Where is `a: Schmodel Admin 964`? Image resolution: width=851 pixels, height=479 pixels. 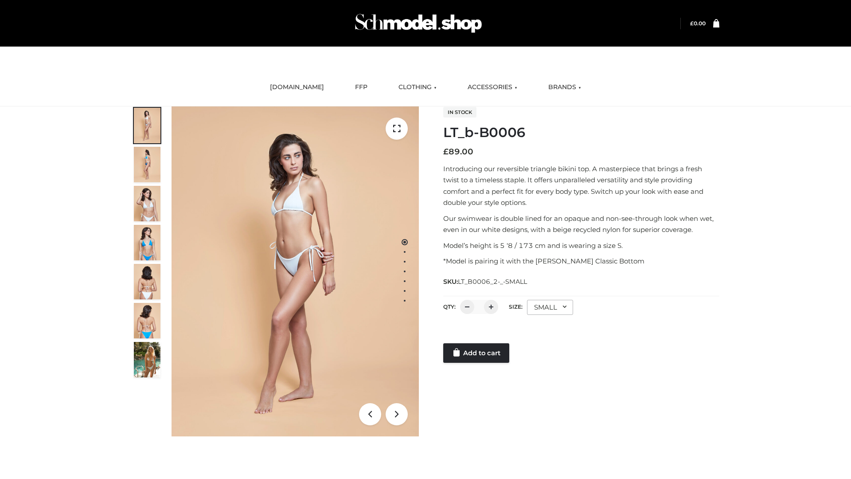 a: Schmodel Admin 964 is located at coordinates (419, 23).